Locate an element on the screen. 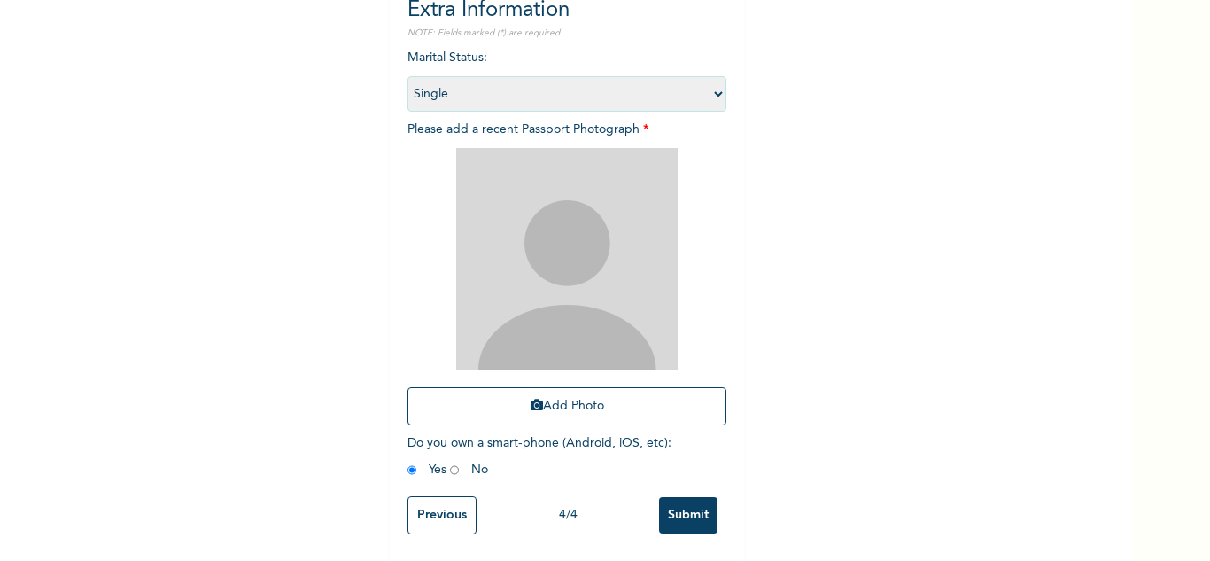 Image resolution: width=1210 pixels, height=561 pixels. img: Crop is located at coordinates (567, 259).